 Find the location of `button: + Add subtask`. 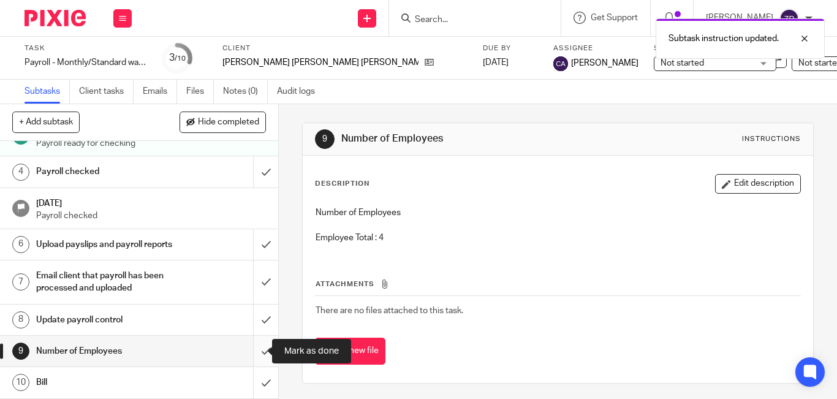

button: + Add subtask is located at coordinates (46, 122).